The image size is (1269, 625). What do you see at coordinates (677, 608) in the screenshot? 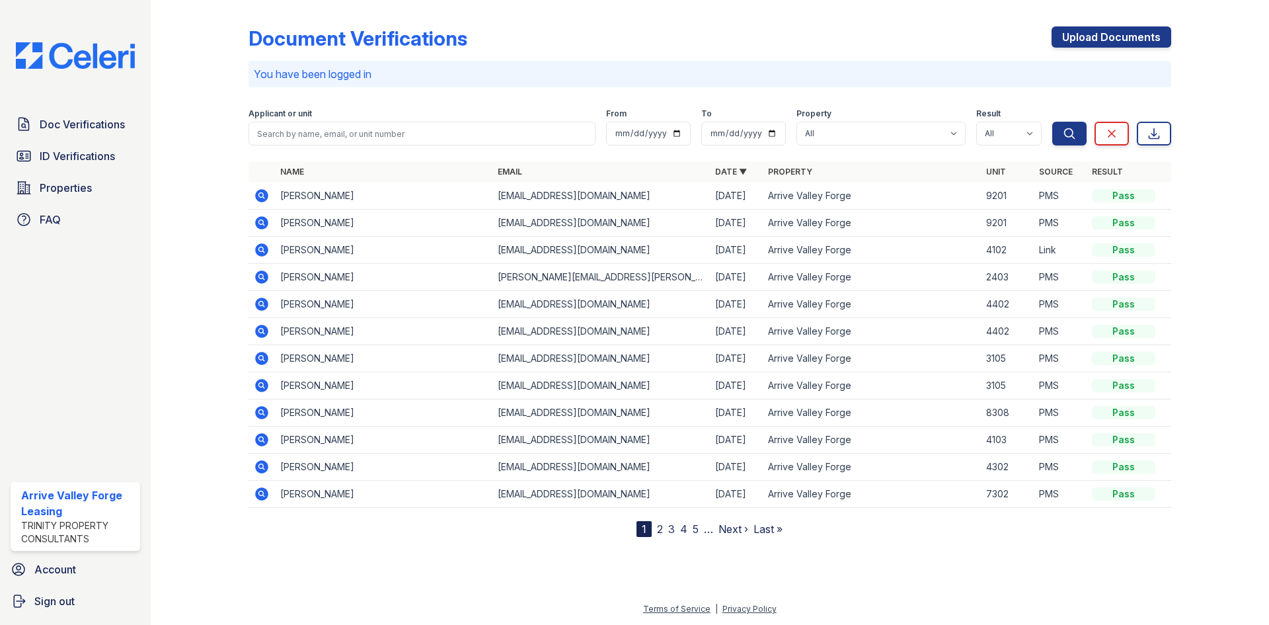
I see `a: Terms of Service` at bounding box center [677, 608].